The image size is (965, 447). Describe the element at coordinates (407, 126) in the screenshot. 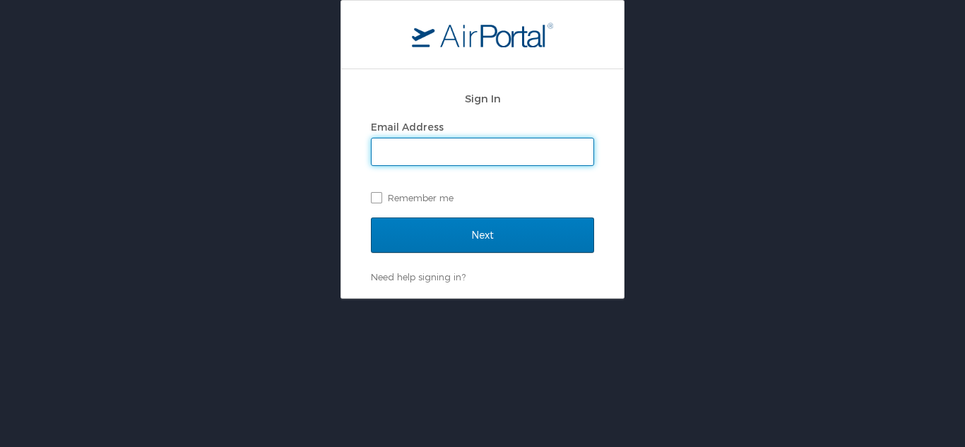

I see `label: Email Address` at that location.